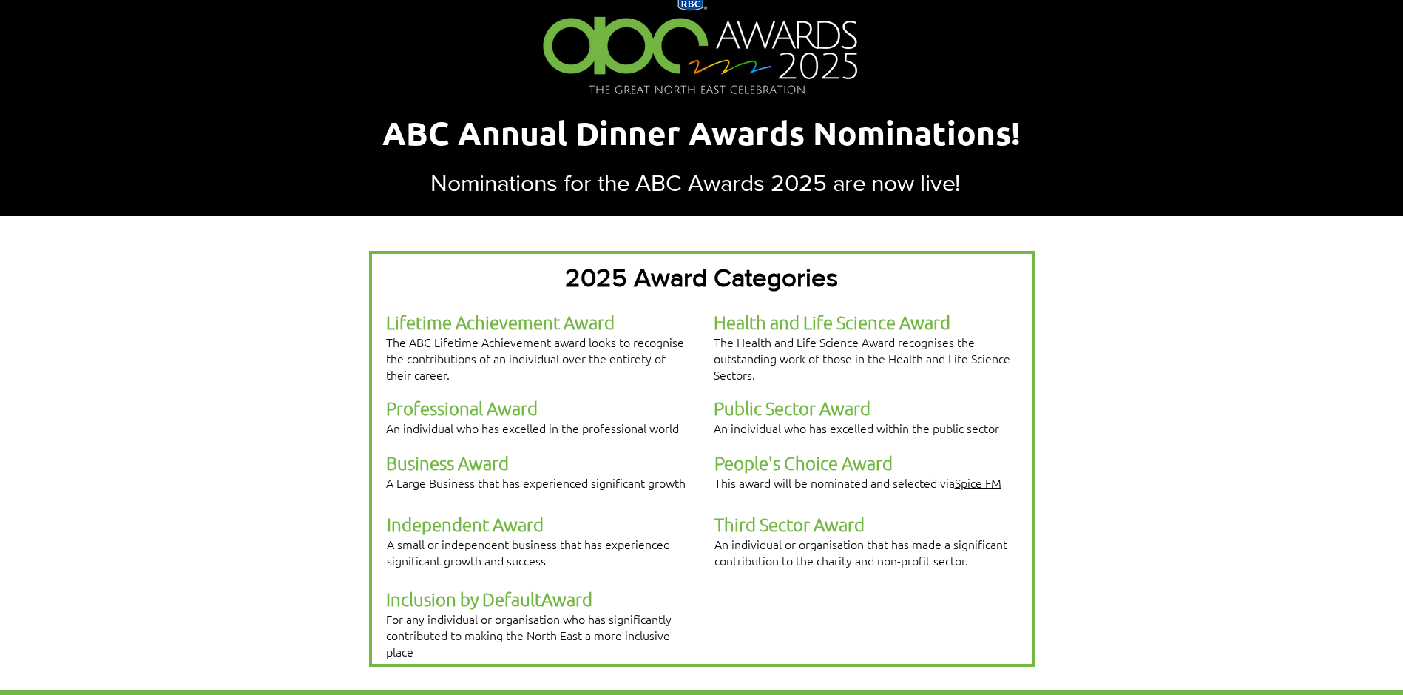 The image size is (1403, 695). What do you see at coordinates (861, 552) in the screenshot?
I see `span: An individual or organisation that has made a significant contribution to the charity and non-pro...` at bounding box center [861, 552].